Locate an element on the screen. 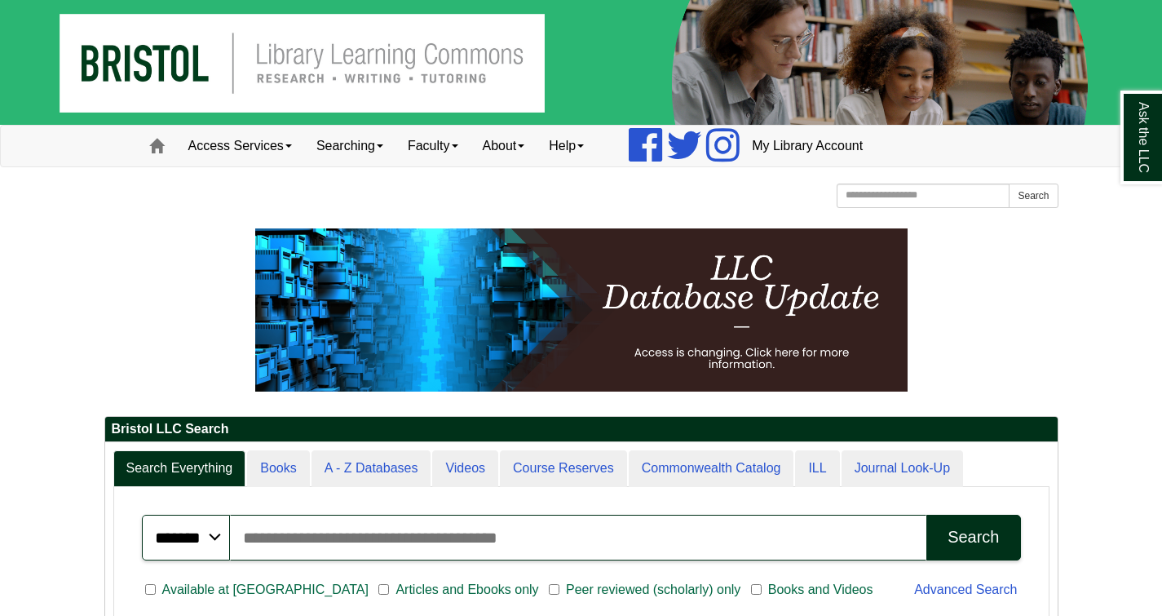 The height and width of the screenshot is (616, 1162). a: Access Services is located at coordinates (240, 146).